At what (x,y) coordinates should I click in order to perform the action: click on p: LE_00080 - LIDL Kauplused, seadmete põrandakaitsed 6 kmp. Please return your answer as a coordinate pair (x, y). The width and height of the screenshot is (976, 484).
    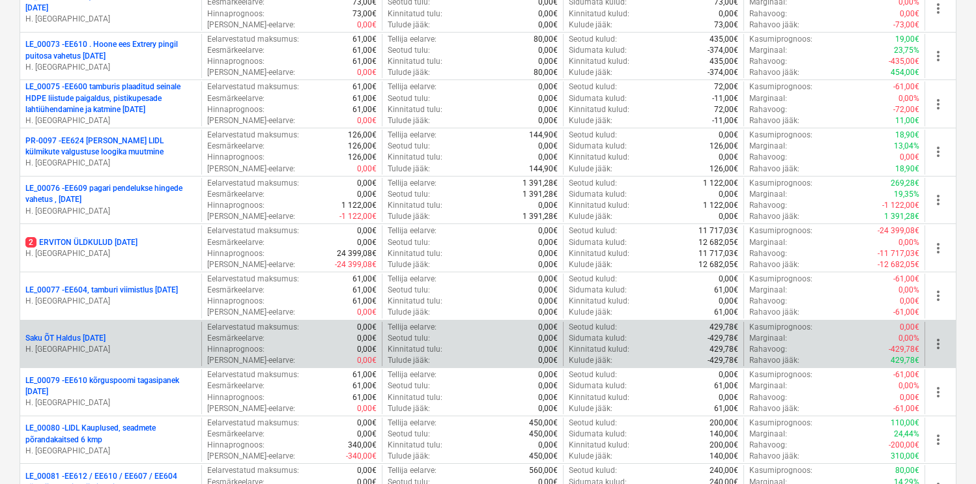
    Looking at the image, I should click on (111, 434).